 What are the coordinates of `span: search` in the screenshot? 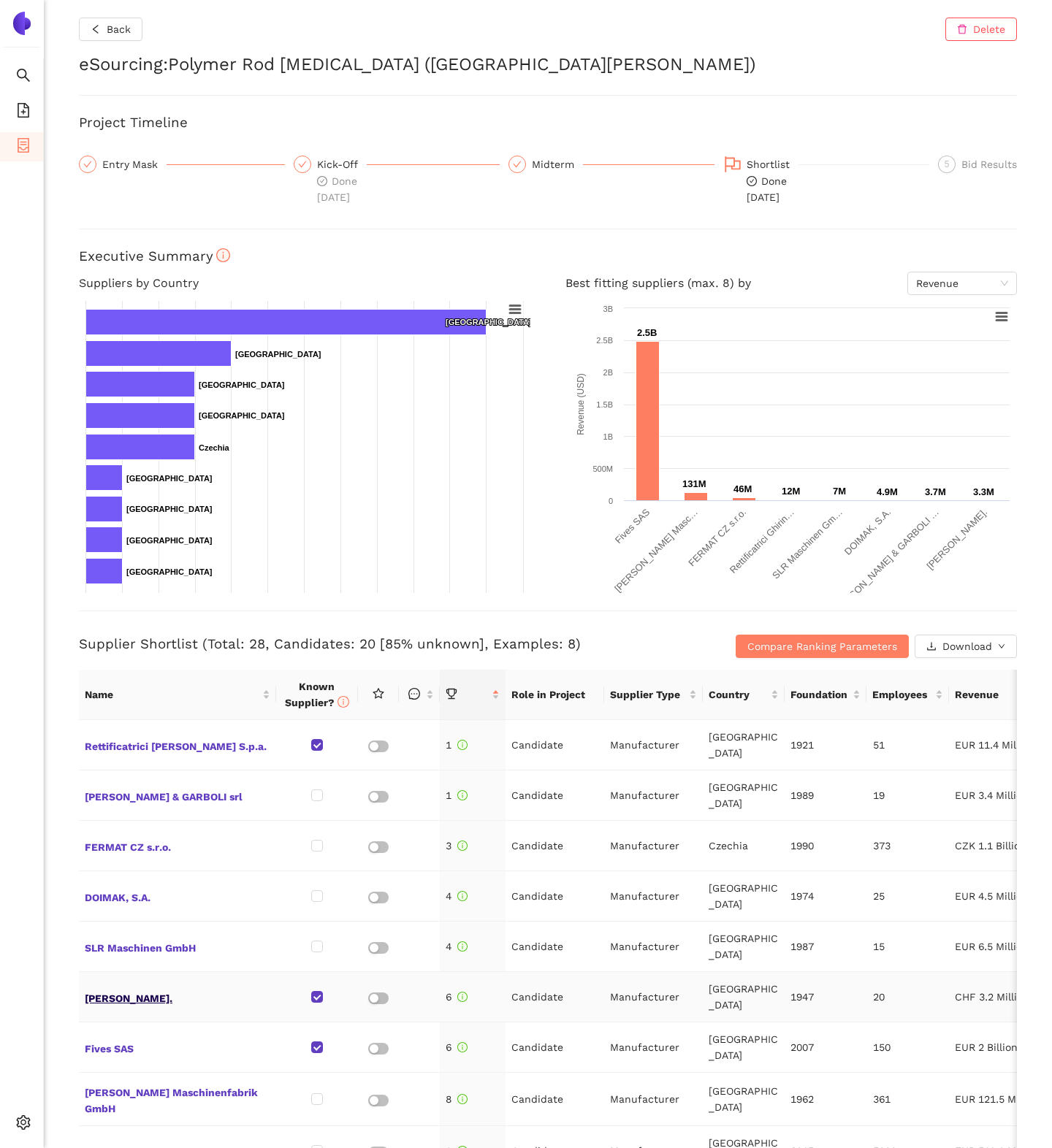 It's located at (23, 78).